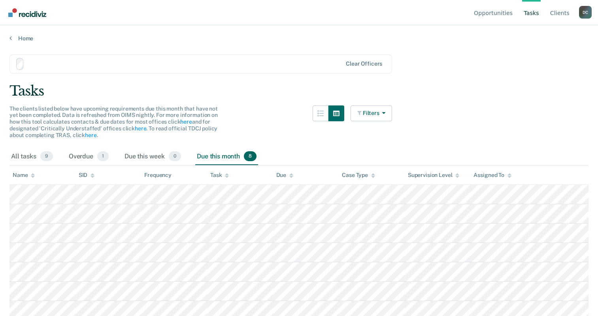  What do you see at coordinates (175, 156) in the screenshot?
I see `span: 0` at bounding box center [175, 156].